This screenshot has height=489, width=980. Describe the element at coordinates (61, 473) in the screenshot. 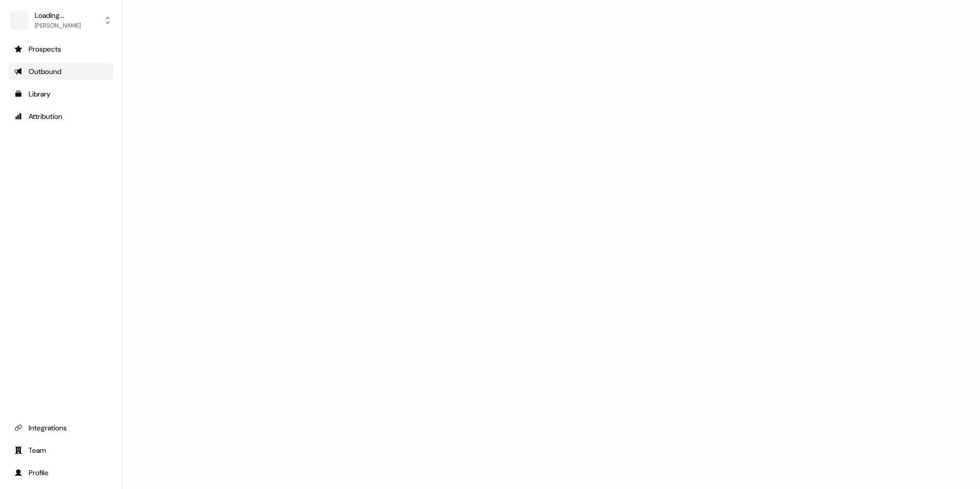

I see `a: Go to profile` at that location.